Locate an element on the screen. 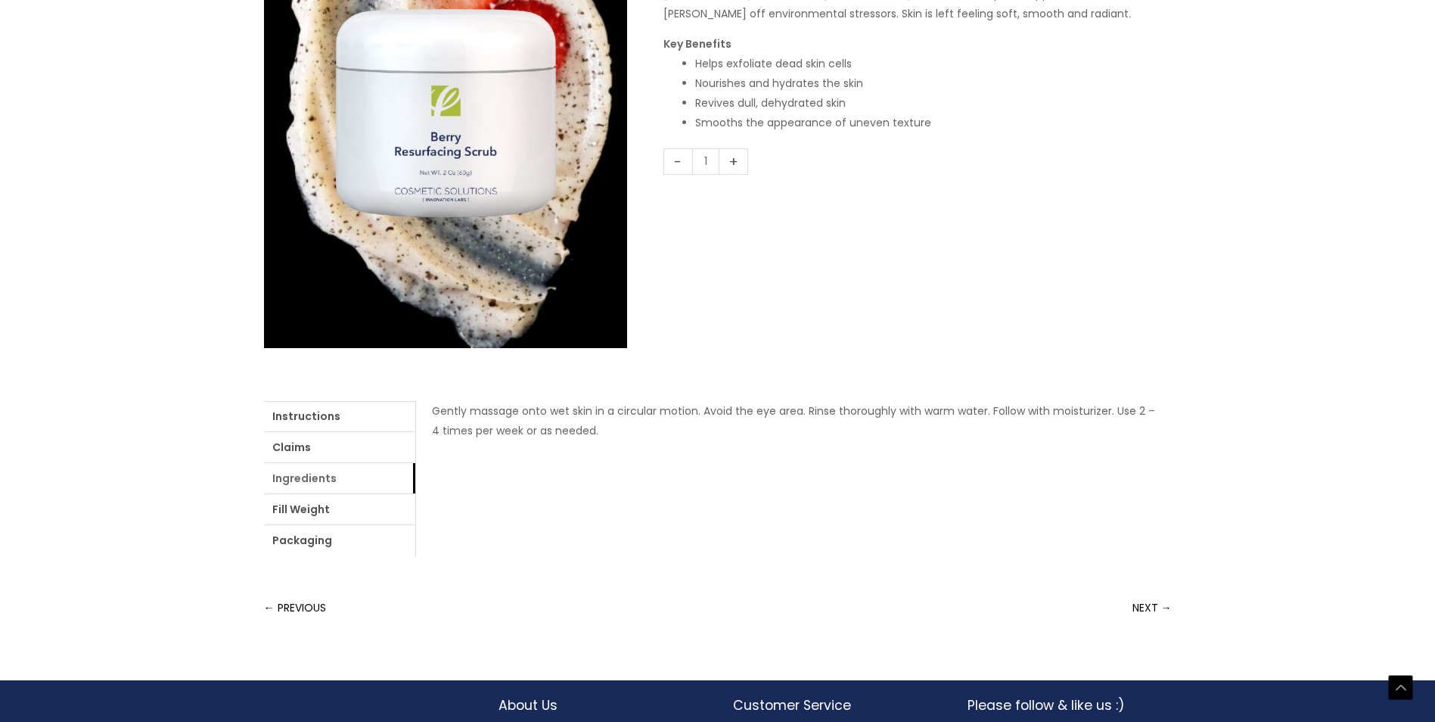 The height and width of the screenshot is (722, 1435). li: Revives dull, dehydrated skin is located at coordinates (934, 103).